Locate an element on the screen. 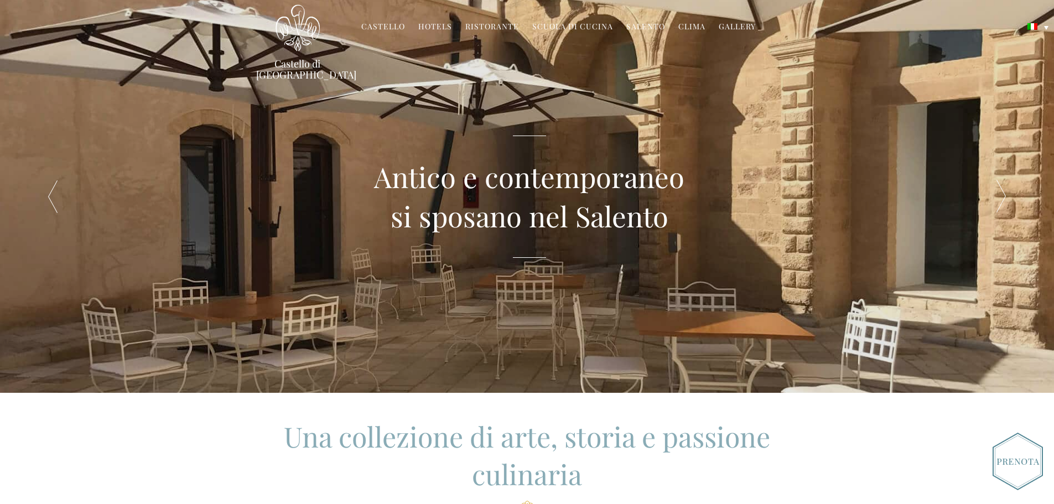 This screenshot has width=1054, height=504. a: Ristorante is located at coordinates (492, 27).